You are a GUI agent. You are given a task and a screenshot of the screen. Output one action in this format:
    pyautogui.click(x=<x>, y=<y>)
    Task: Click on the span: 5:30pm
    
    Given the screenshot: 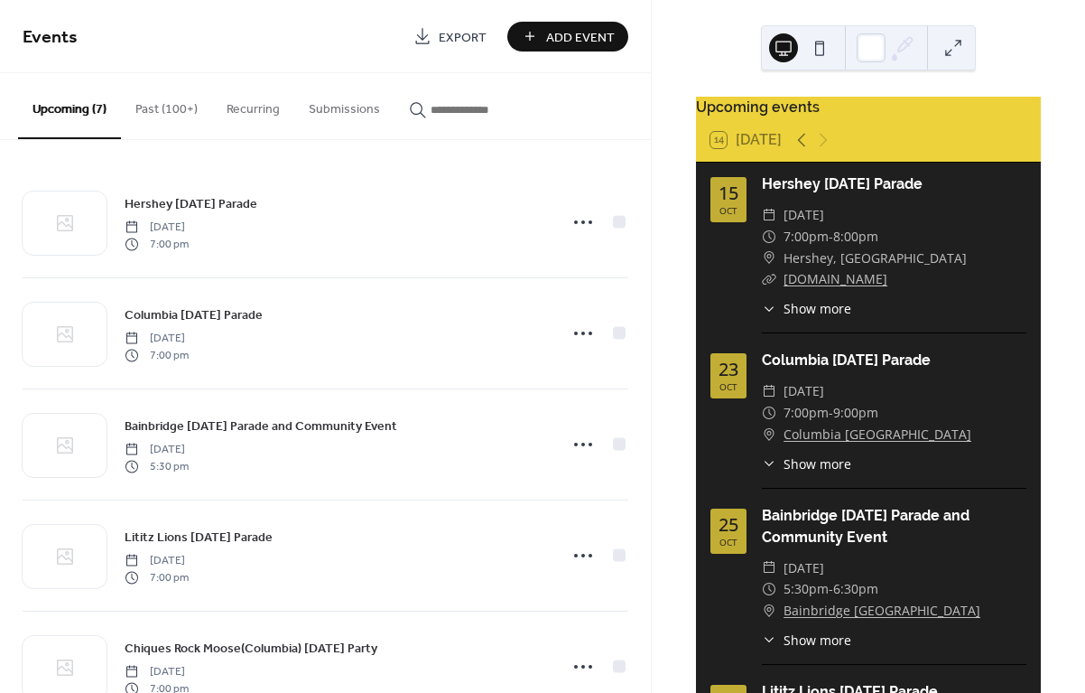 What is the action you would take?
    pyautogui.click(x=806, y=589)
    